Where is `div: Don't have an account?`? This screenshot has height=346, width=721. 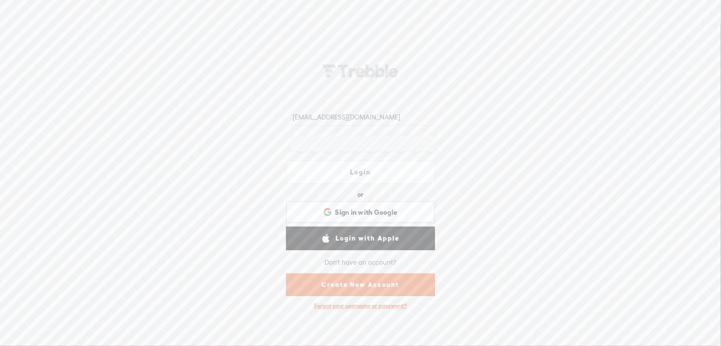
div: Don't have an account? is located at coordinates (360, 263).